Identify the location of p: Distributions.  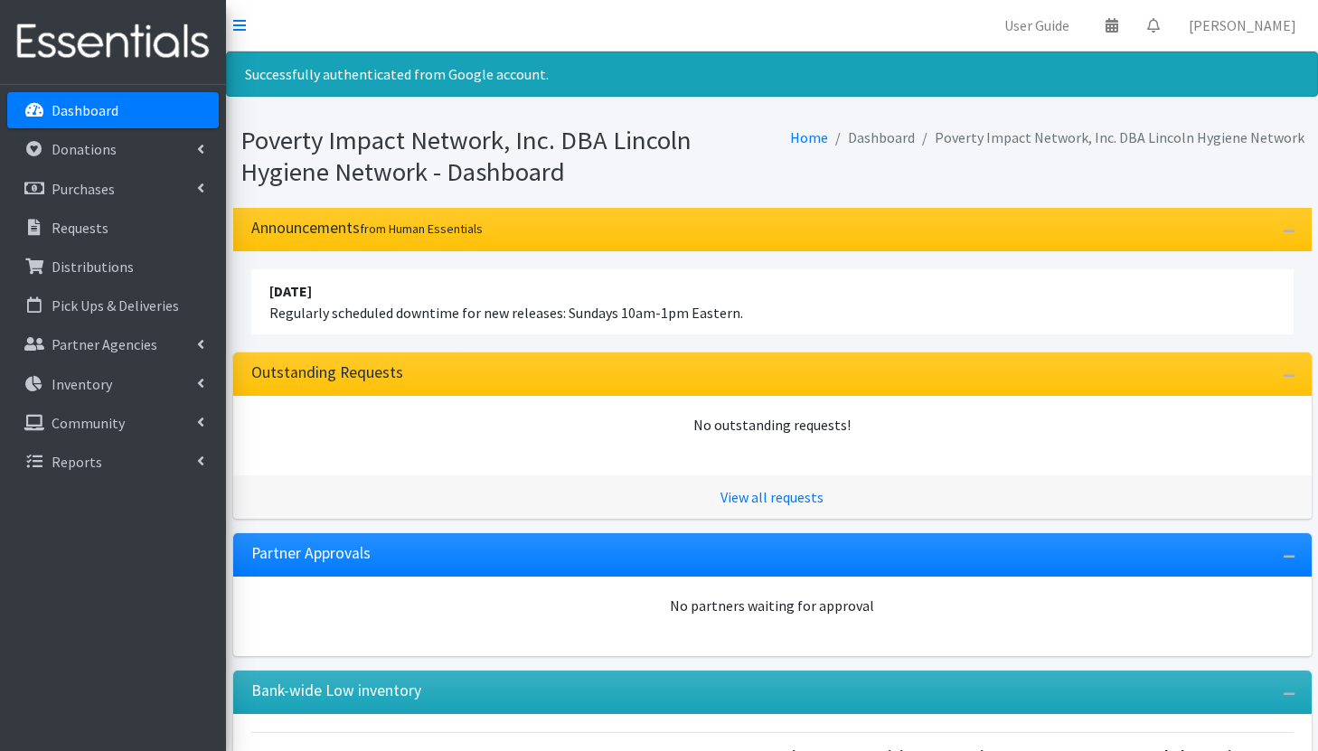
(92, 267).